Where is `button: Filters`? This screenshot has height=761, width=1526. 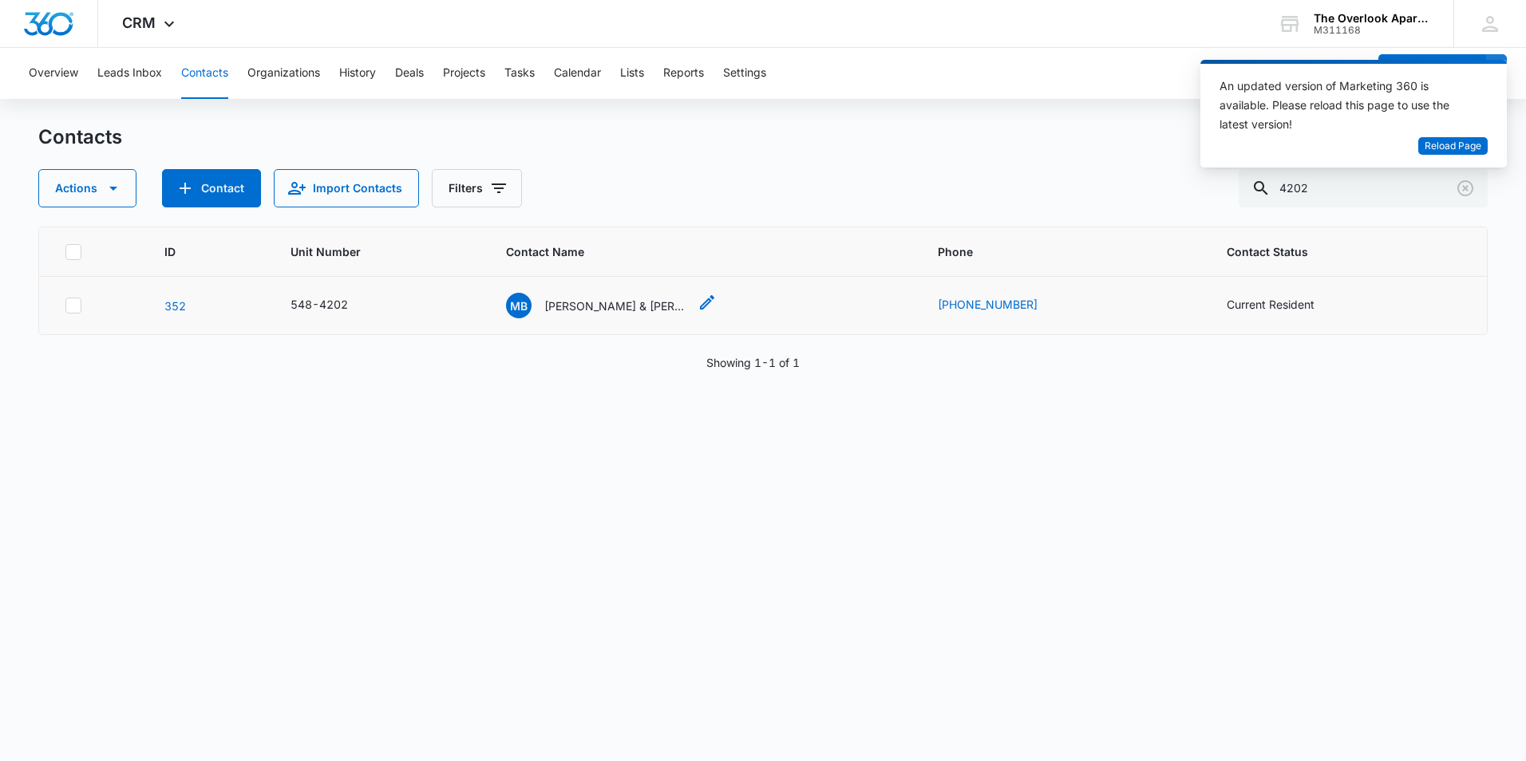 button: Filters is located at coordinates (477, 188).